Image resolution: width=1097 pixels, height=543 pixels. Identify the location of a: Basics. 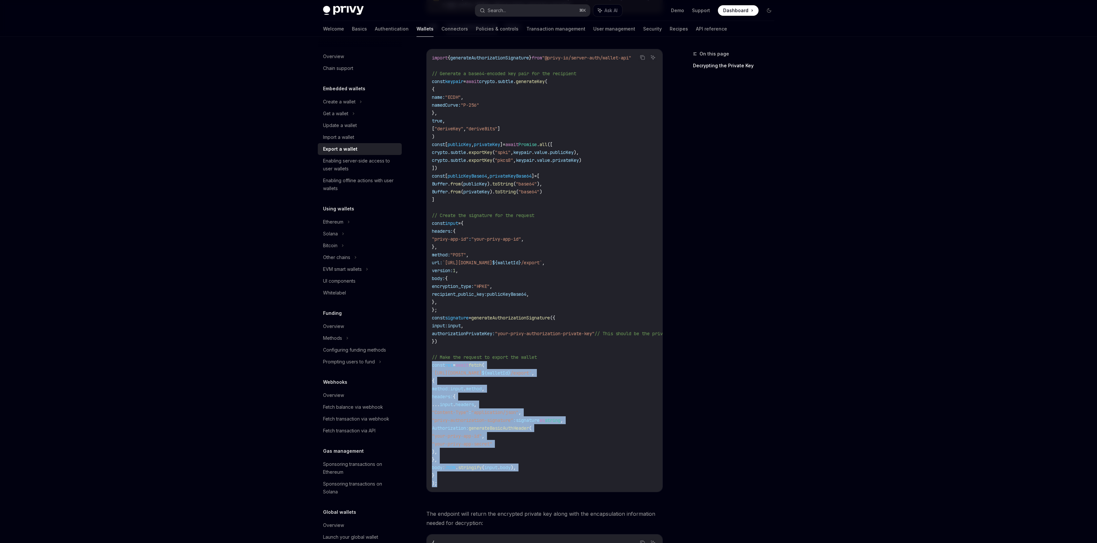
(360, 29).